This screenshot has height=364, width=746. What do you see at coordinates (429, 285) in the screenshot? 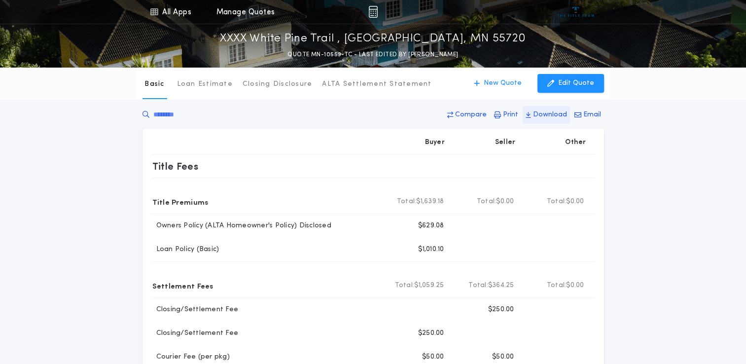
I see `span: $1,059.25` at bounding box center [429, 285].